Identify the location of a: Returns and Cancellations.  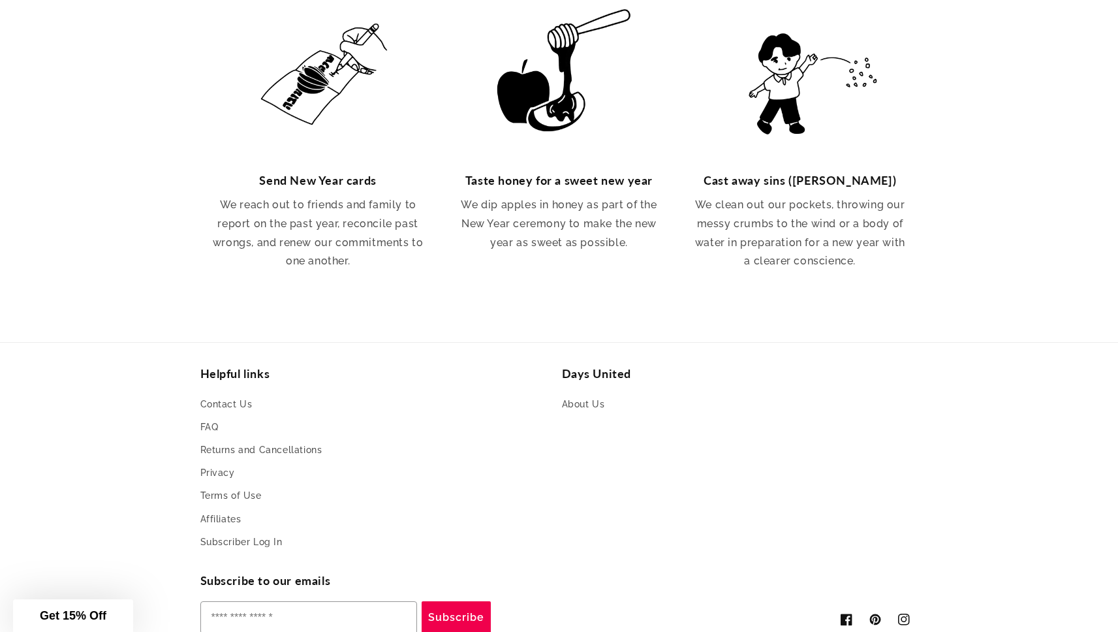
(261, 450).